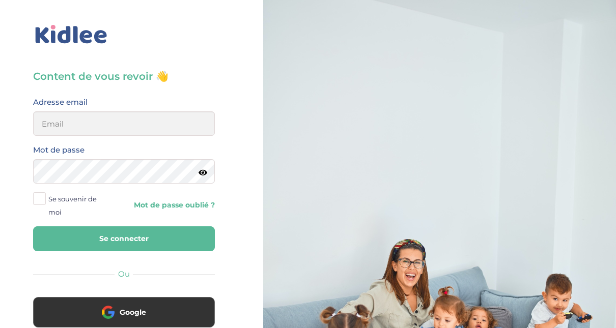 The width and height of the screenshot is (616, 328). Describe the element at coordinates (173, 205) in the screenshot. I see `a: Mot de passe oublié ?` at that location.